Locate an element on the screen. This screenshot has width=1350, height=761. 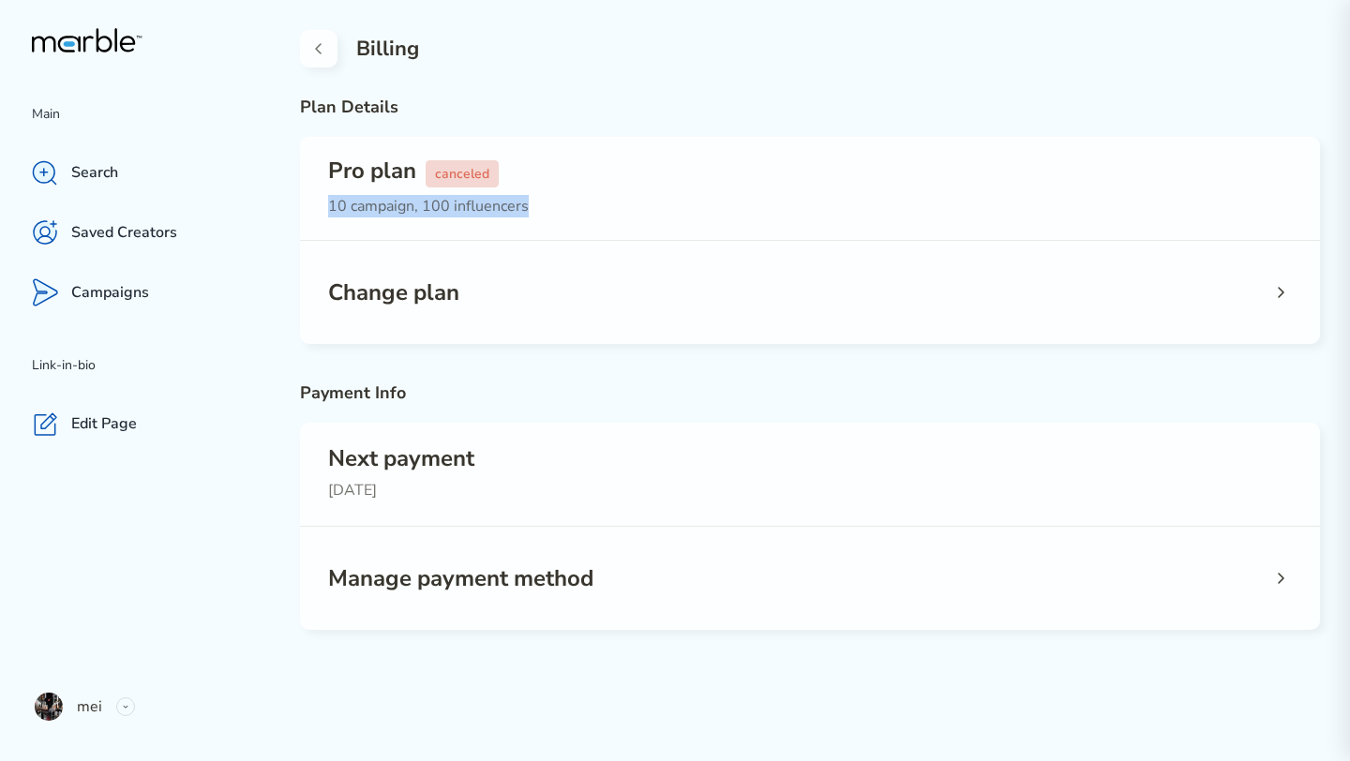
p: Link-in-bio is located at coordinates (151, 366).